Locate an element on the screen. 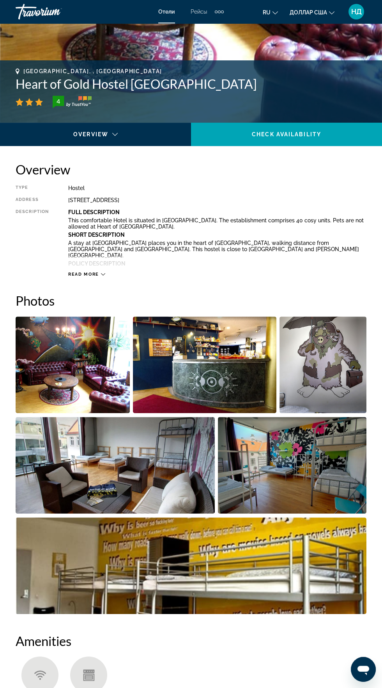  font: НД is located at coordinates (356, 11).